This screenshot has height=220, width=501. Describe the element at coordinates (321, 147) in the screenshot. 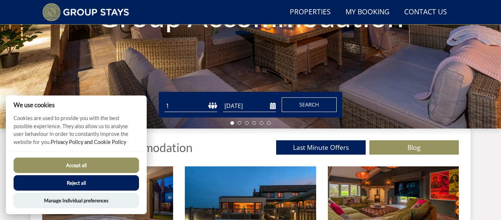

I see `a: Last Minute Offers` at that location.